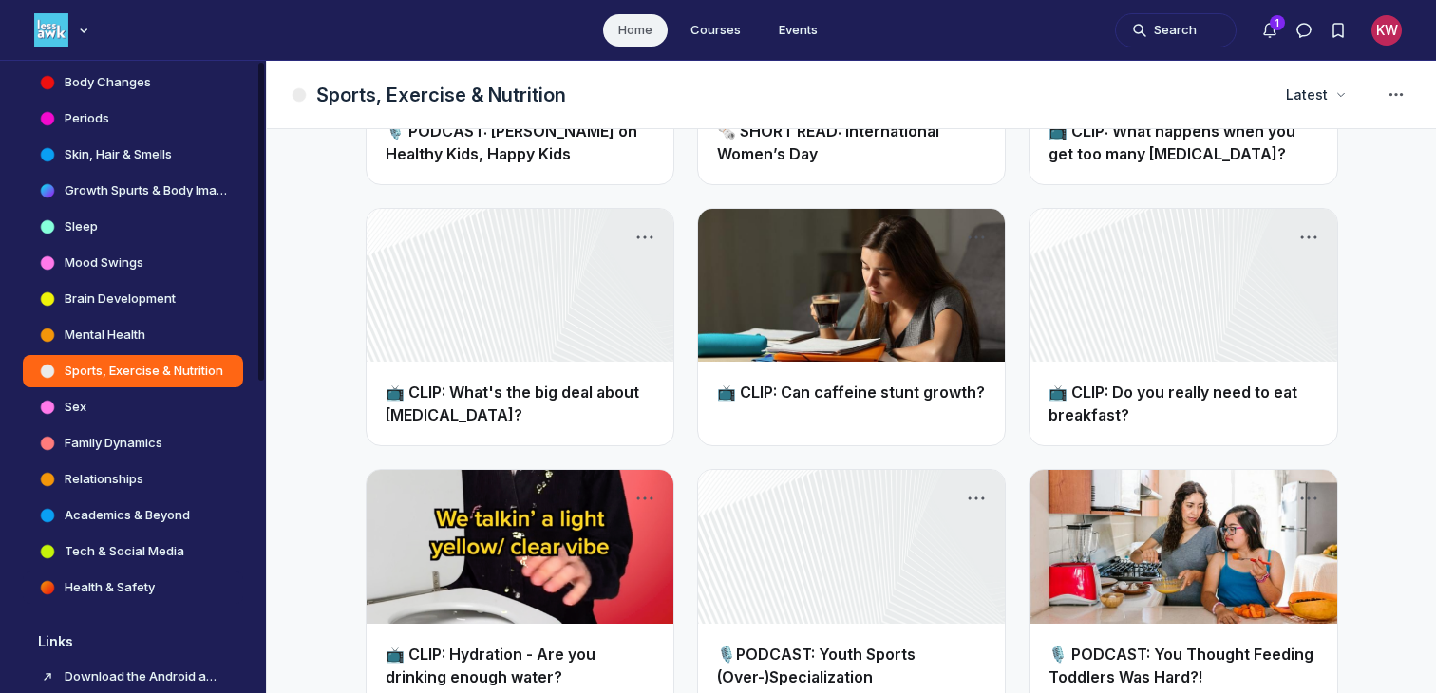 The image size is (1436, 693). What do you see at coordinates (109, 588) in the screenshot?
I see `h4: Health & Safety` at bounding box center [109, 588].